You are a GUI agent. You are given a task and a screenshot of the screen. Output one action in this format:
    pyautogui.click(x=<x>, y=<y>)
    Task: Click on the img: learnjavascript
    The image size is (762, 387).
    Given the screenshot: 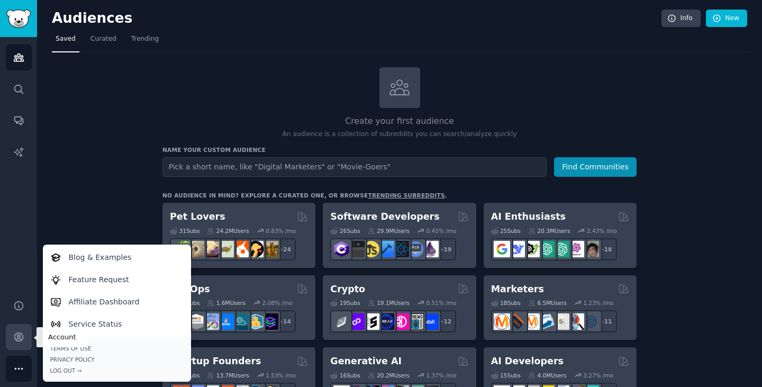 What is the action you would take?
    pyautogui.click(x=371, y=249)
    